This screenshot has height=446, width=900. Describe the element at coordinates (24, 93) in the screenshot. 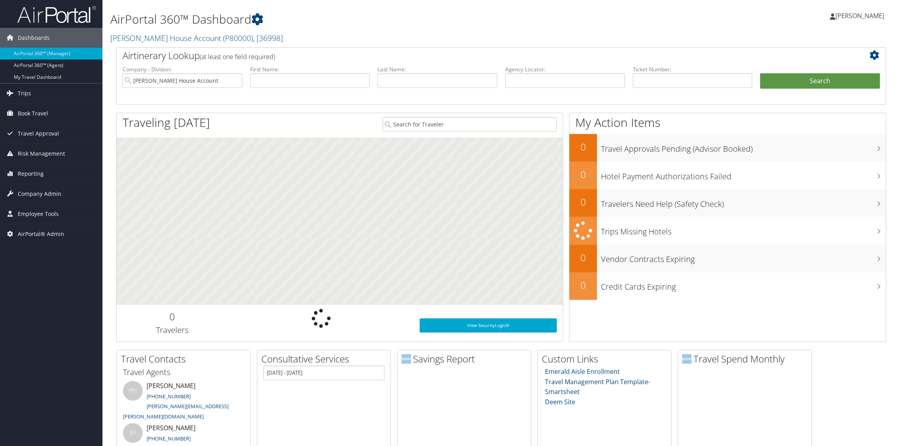

I see `span: Trips` at that location.